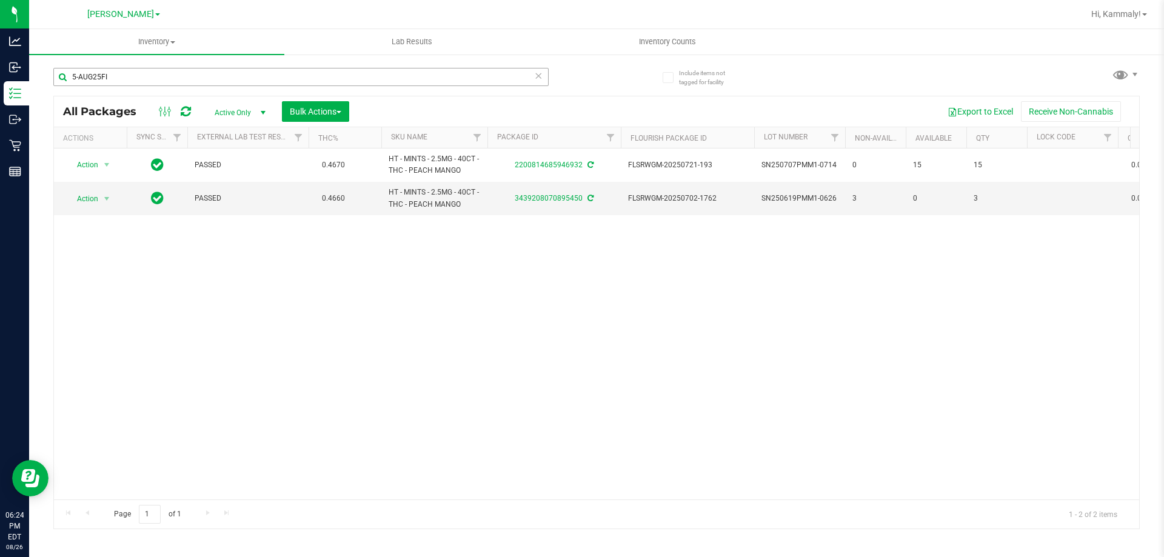 The height and width of the screenshot is (557, 1164). I want to click on a: THC%, so click(328, 138).